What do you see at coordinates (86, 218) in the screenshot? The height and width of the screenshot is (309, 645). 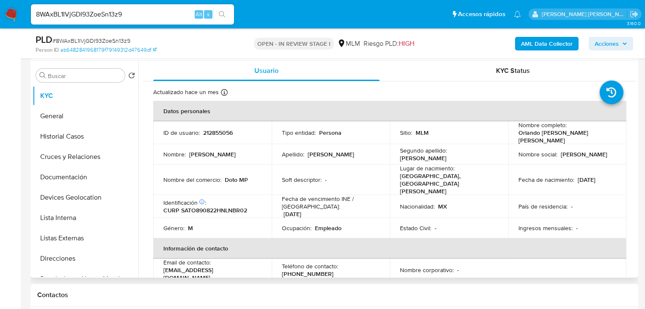 I see `button: Lista Interna` at bounding box center [86, 218].